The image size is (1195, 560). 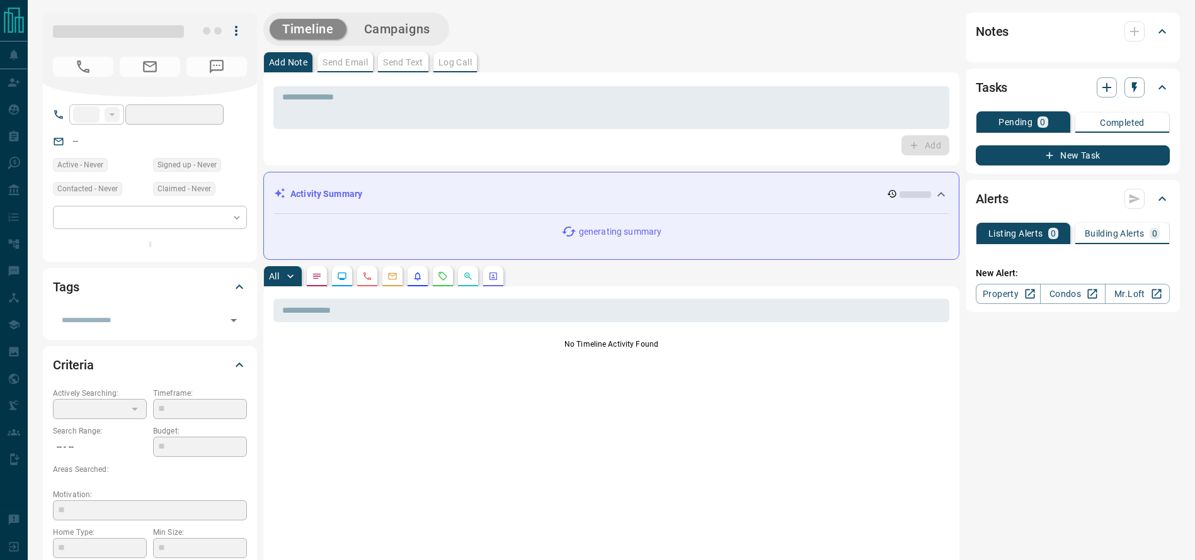 I want to click on h2: Criteria, so click(x=73, y=365).